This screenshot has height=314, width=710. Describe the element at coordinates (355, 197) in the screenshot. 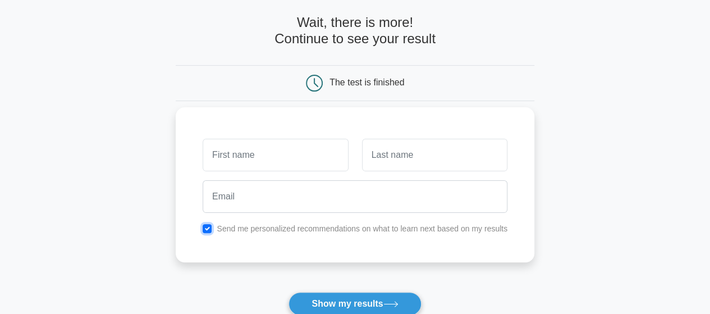

I see `input: Email` at that location.